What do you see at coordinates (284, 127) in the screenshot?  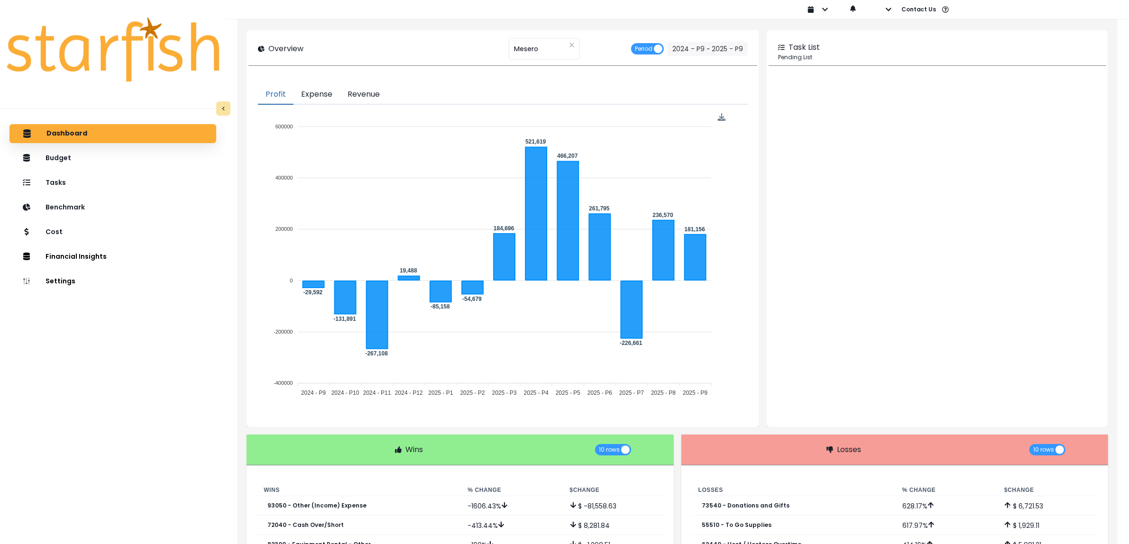 I see `tspan: 600000` at bounding box center [284, 127].